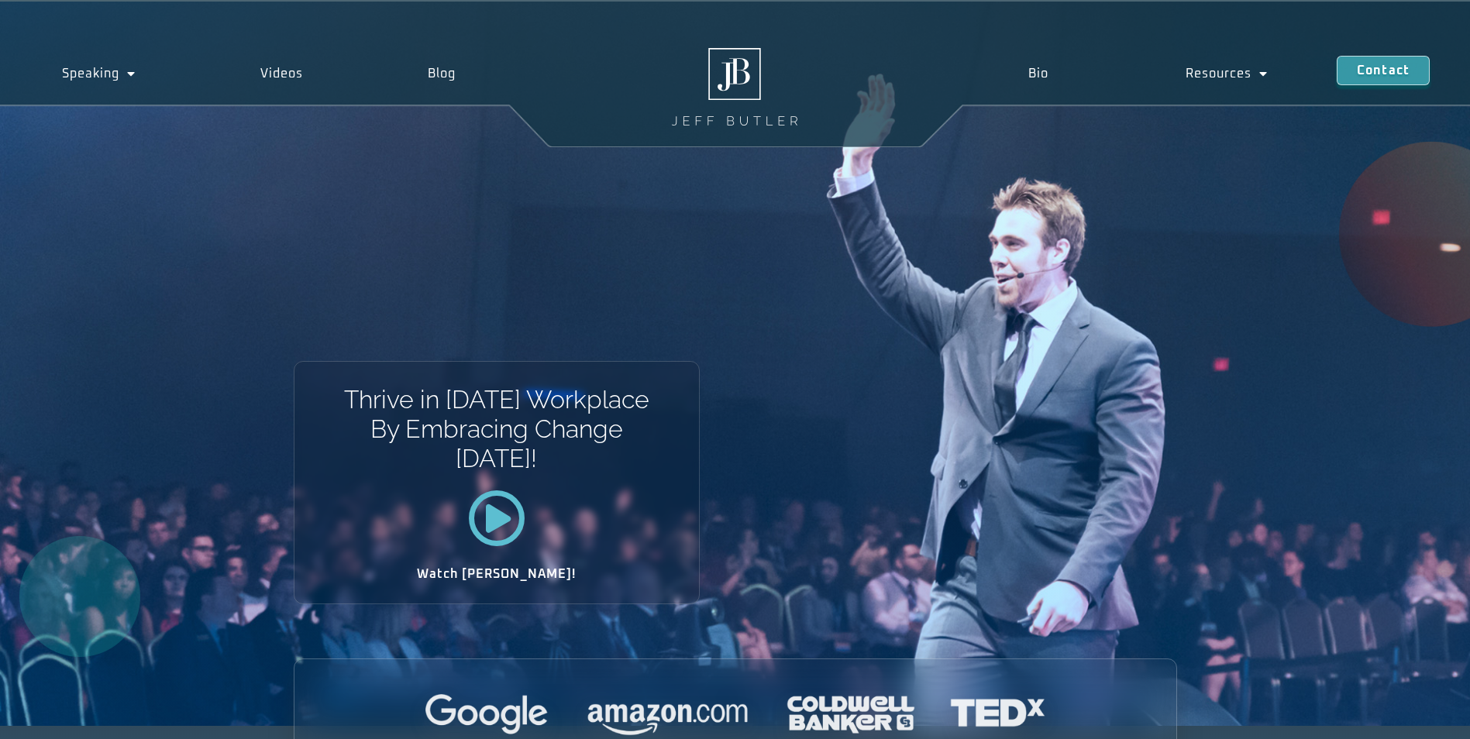  What do you see at coordinates (1148, 74) in the screenshot?
I see `nav: Menu` at bounding box center [1148, 74].